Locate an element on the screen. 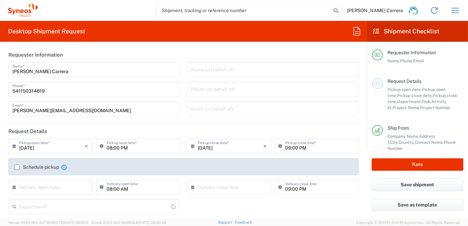 Image resolution: width=468 pixels, height=226 pixels. button: Rate is located at coordinates (418, 165).